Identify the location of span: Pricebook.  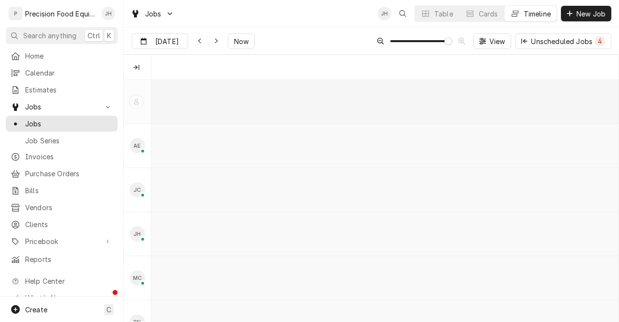
(61, 241).